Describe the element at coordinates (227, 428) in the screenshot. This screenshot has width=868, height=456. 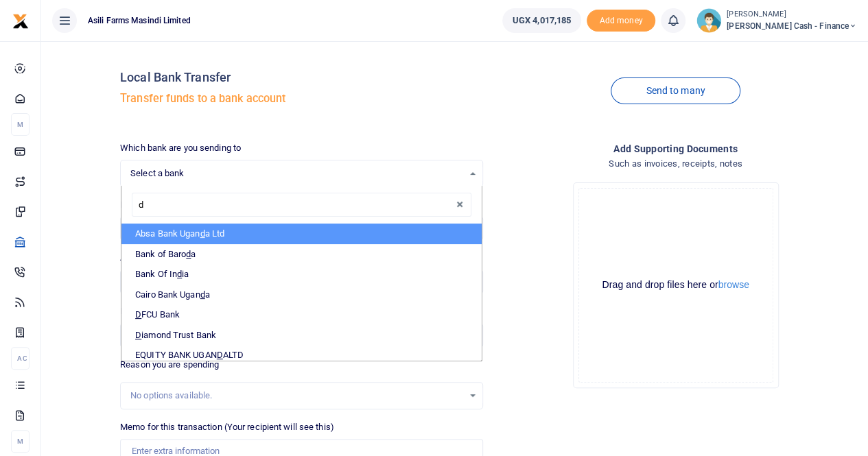
I see `label: Memo for this transaction (Your recipient will see this)` at that location.